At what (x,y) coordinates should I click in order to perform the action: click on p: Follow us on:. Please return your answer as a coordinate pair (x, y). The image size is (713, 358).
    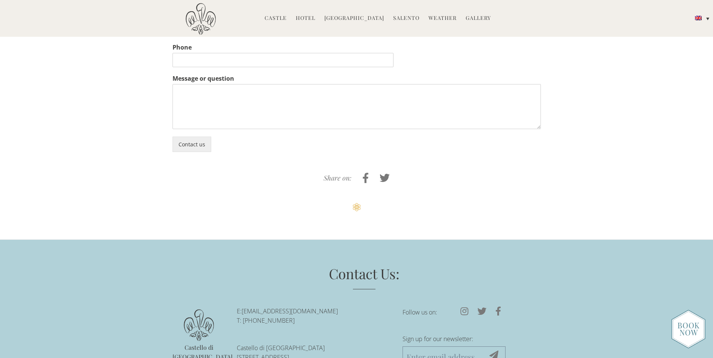
    Looking at the image, I should click on (454, 313).